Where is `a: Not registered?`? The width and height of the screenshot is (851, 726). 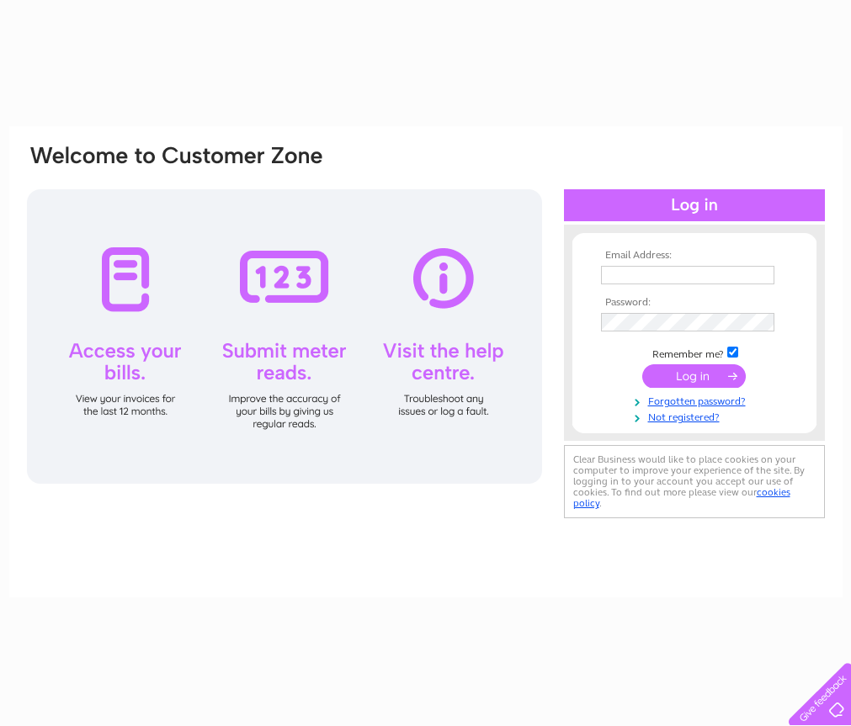
a: Not registered? is located at coordinates (696, 416).